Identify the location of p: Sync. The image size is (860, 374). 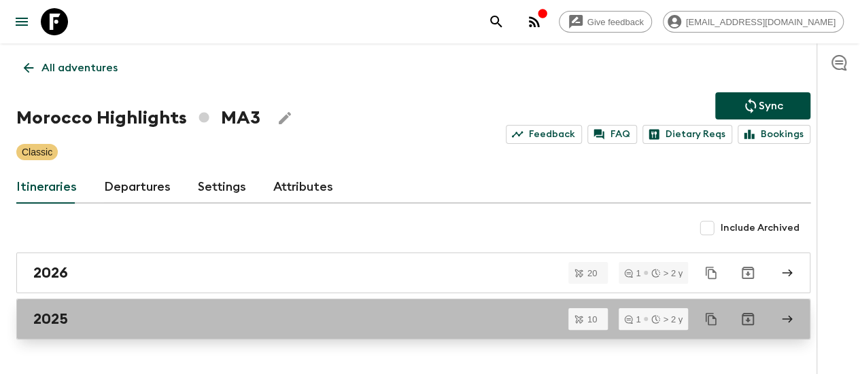
(771, 106).